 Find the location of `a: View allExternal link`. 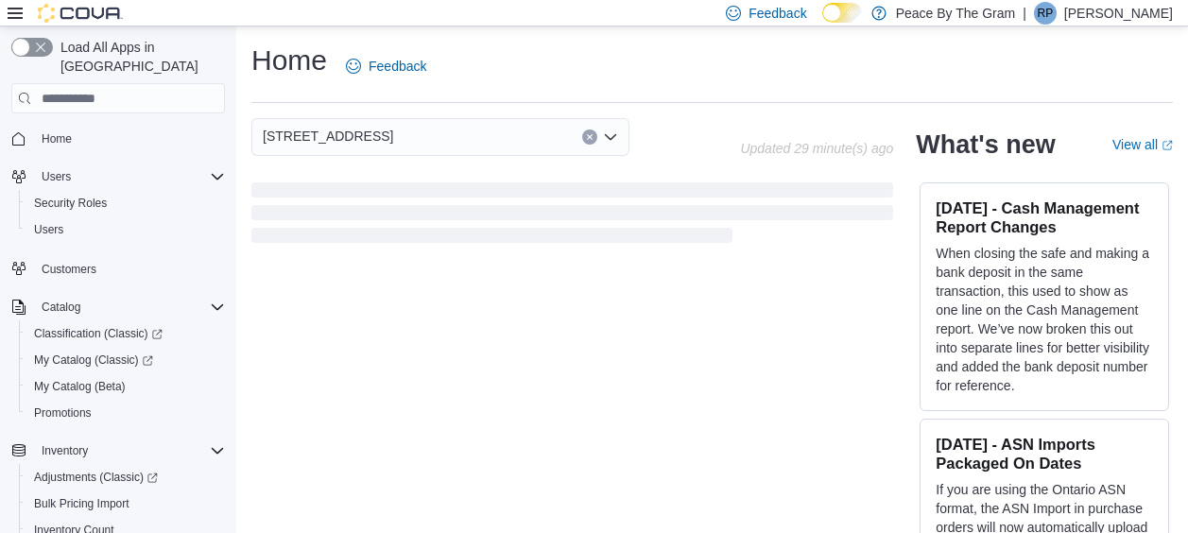

a: View allExternal link is located at coordinates (1143, 145).